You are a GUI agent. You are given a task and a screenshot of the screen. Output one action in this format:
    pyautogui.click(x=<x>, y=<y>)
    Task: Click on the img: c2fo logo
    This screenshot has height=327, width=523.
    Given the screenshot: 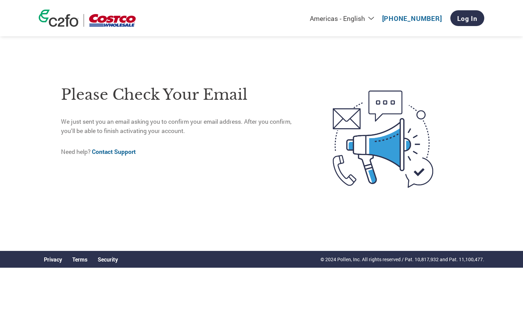 What is the action you would take?
    pyautogui.click(x=59, y=18)
    